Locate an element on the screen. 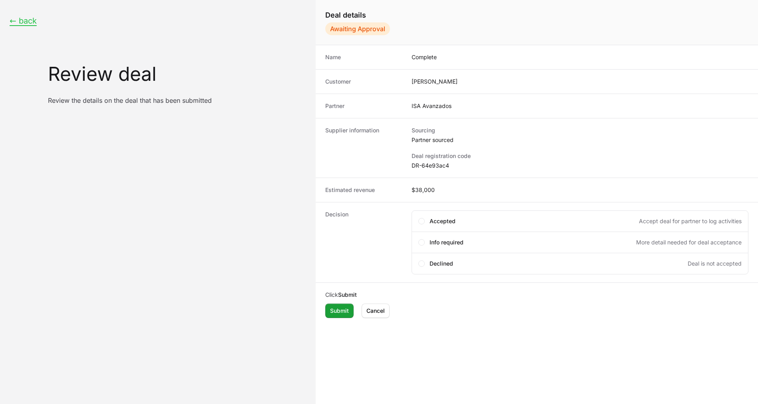 The height and width of the screenshot is (404, 758). span: Deal is not accepted is located at coordinates (715, 263).